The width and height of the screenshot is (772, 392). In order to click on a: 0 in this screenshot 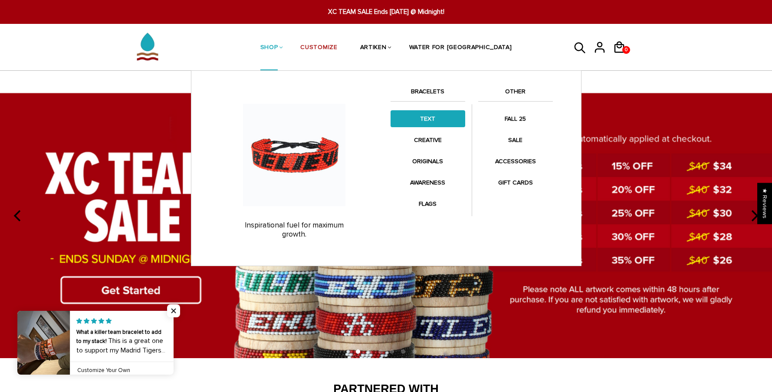, I will do `click(622, 57)`.